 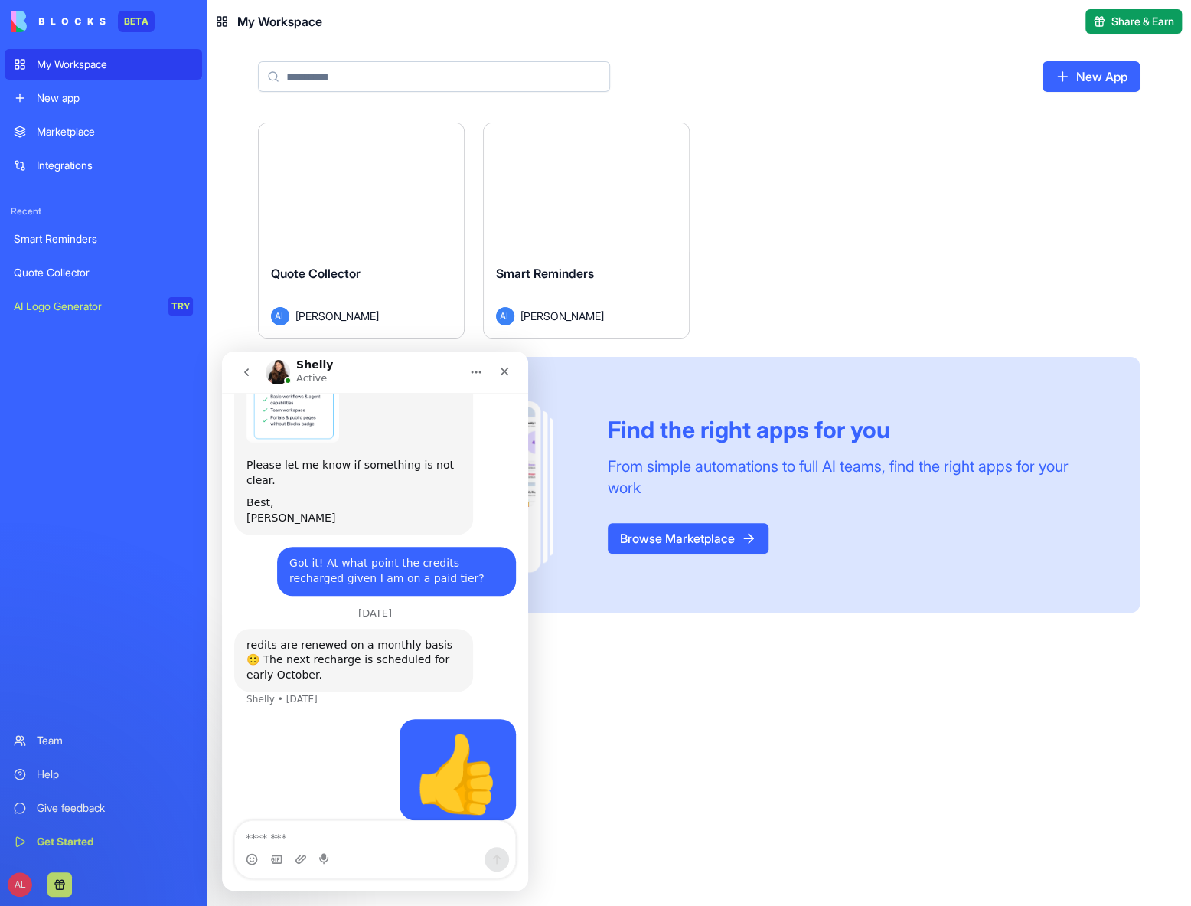 I want to click on p: Active, so click(x=90, y=27).